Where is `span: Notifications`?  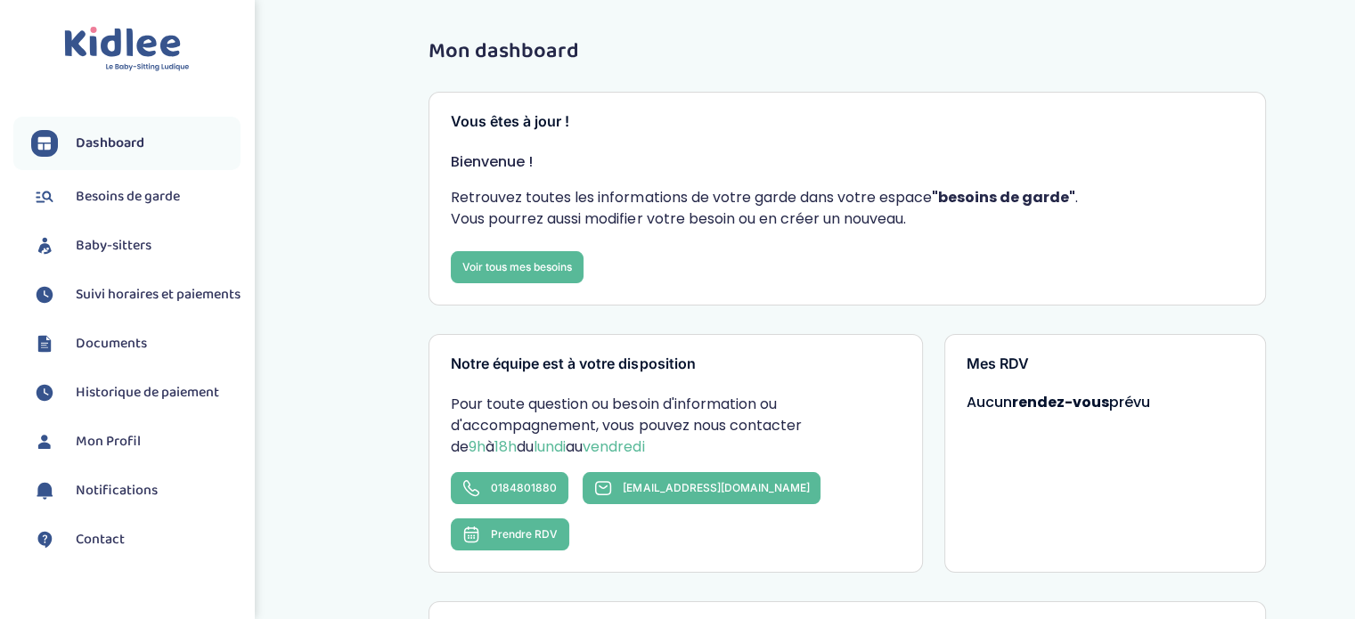
span: Notifications is located at coordinates (117, 491).